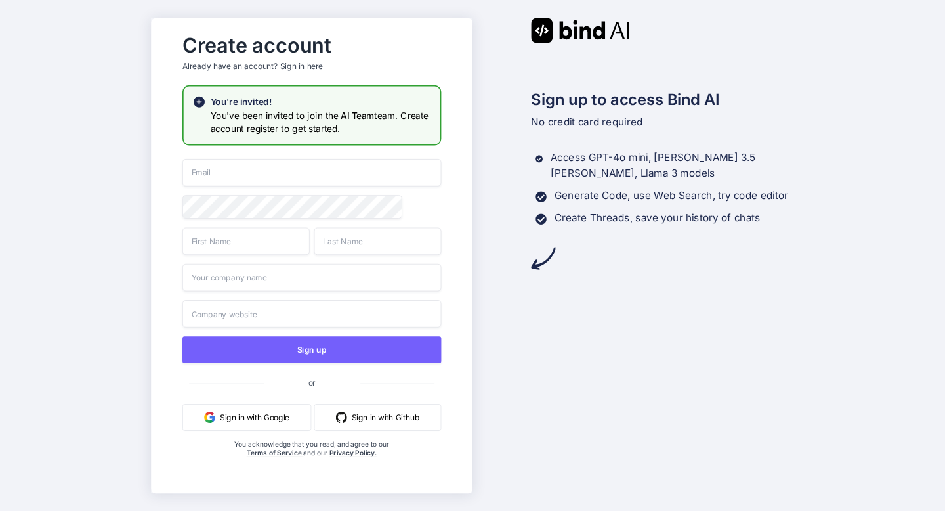 This screenshot has width=945, height=511. I want to click on img: arrow, so click(543, 257).